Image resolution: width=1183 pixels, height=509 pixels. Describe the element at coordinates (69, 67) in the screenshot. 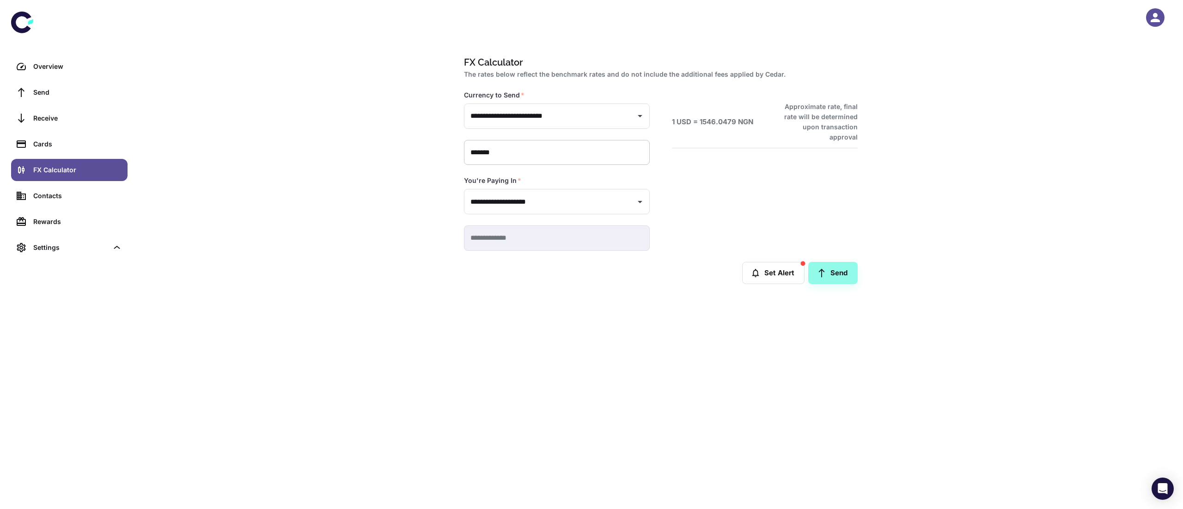

I see `a: Overview` at that location.